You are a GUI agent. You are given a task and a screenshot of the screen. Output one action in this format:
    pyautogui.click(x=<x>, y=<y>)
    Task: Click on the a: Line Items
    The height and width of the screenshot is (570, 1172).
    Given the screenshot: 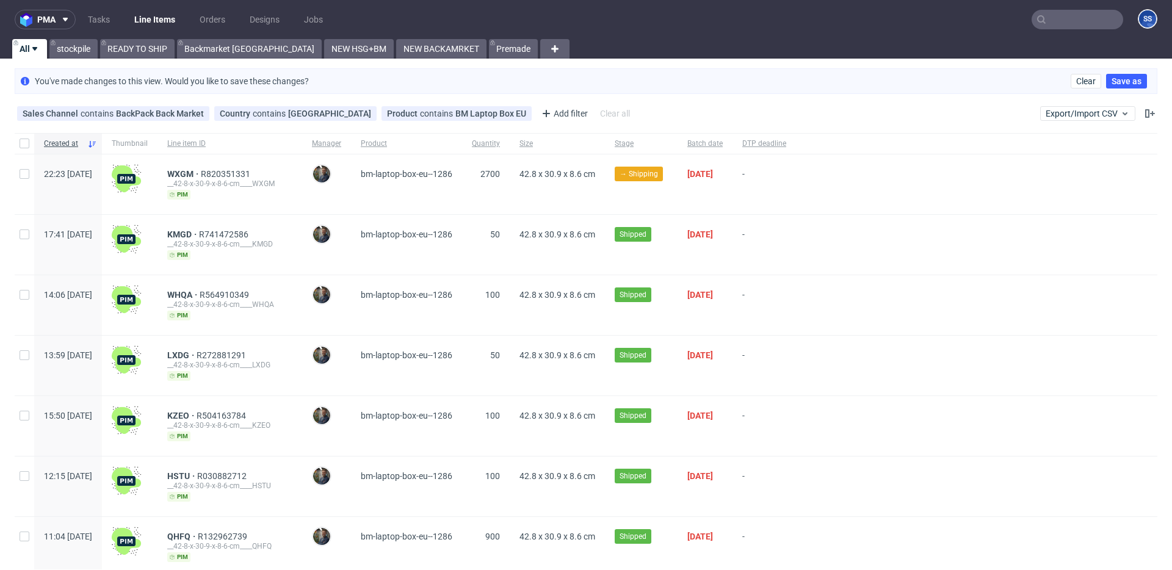 What is the action you would take?
    pyautogui.click(x=154, y=20)
    